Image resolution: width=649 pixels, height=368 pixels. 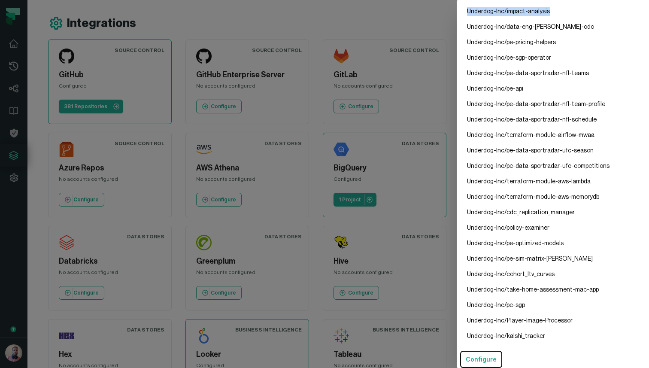 What do you see at coordinates (553, 43) in the screenshot?
I see `li: Underdog-Inc/pe-pricing-helpers` at bounding box center [553, 43].